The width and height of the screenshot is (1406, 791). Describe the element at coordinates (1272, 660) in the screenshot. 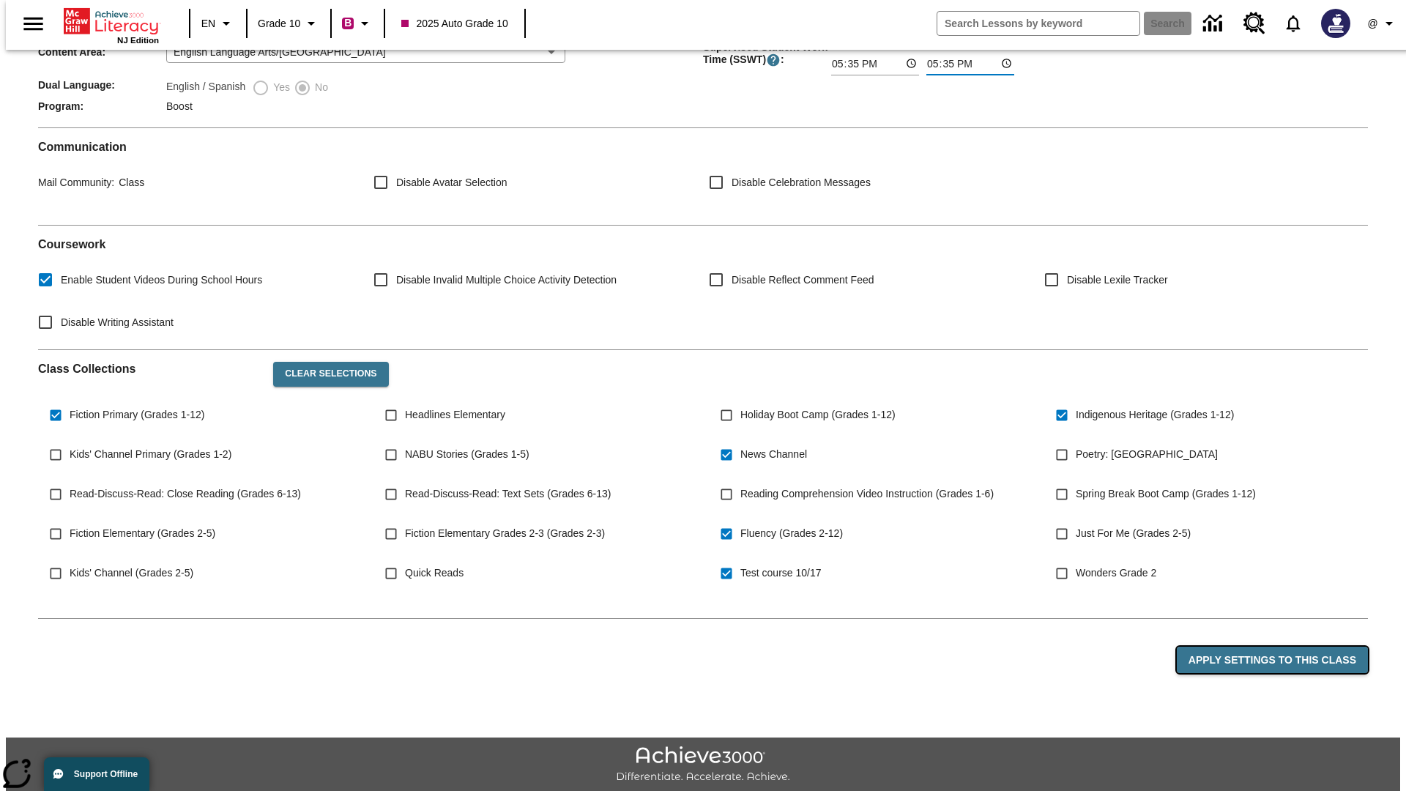

I see `button: Apply Settings to this Class` at that location.